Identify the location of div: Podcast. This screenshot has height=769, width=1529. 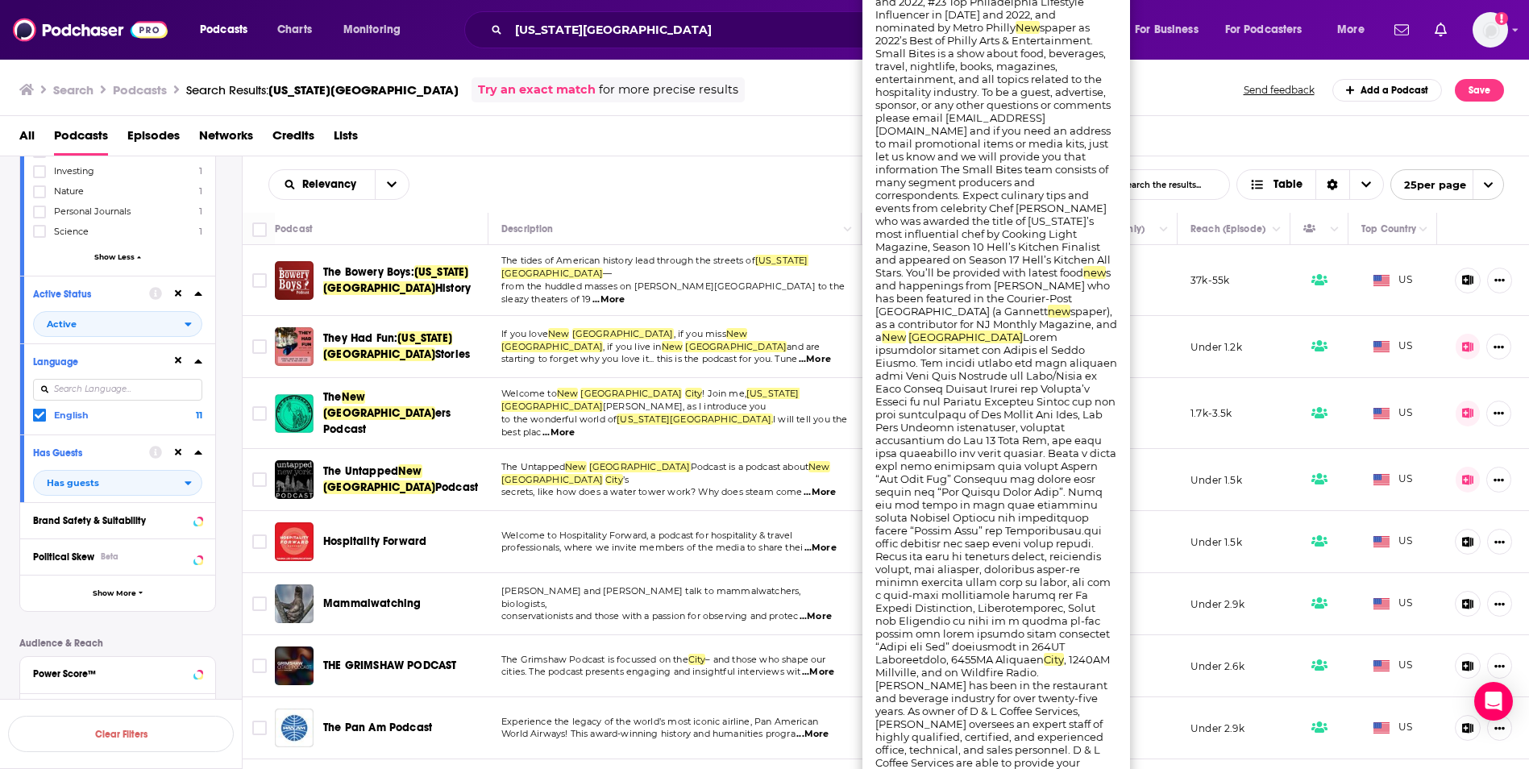
(293, 229).